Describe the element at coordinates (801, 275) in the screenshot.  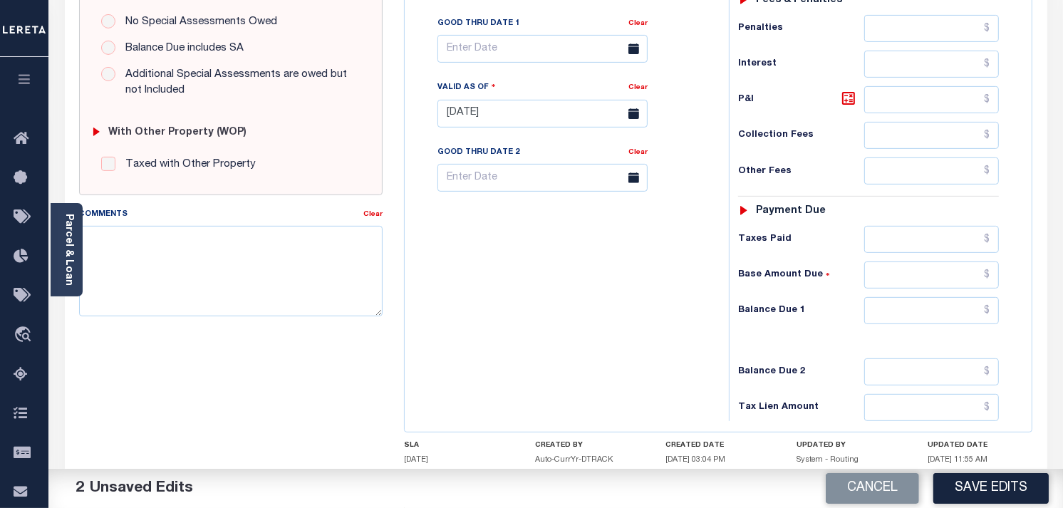
I see `h6: Base Amount Due` at that location.